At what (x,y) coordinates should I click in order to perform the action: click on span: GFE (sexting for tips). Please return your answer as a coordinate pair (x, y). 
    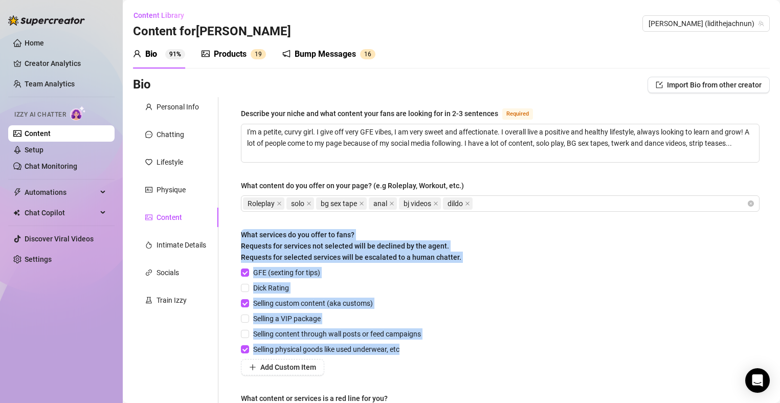
    Looking at the image, I should click on (286, 272).